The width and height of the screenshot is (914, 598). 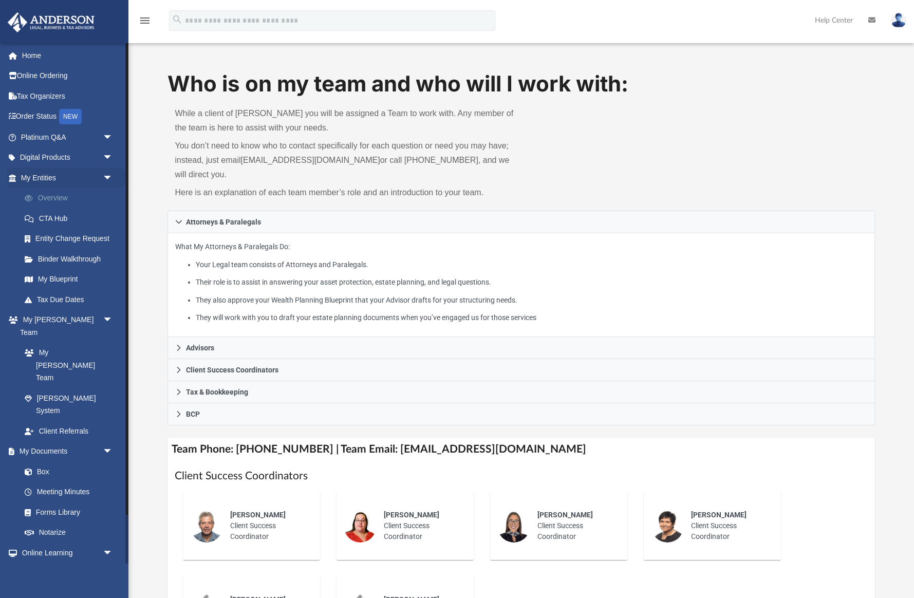 I want to click on img: User Pic, so click(x=898, y=20).